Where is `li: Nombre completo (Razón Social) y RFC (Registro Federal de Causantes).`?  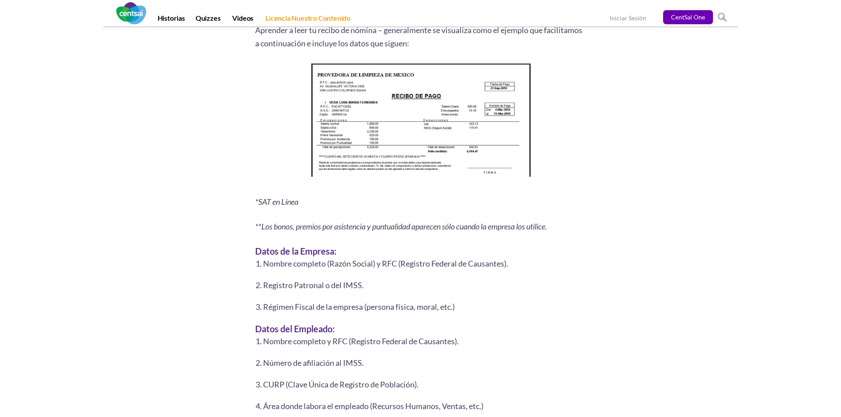
li: Nombre completo (Razón Social) y RFC (Registro Federal de Causantes). is located at coordinates (425, 264).